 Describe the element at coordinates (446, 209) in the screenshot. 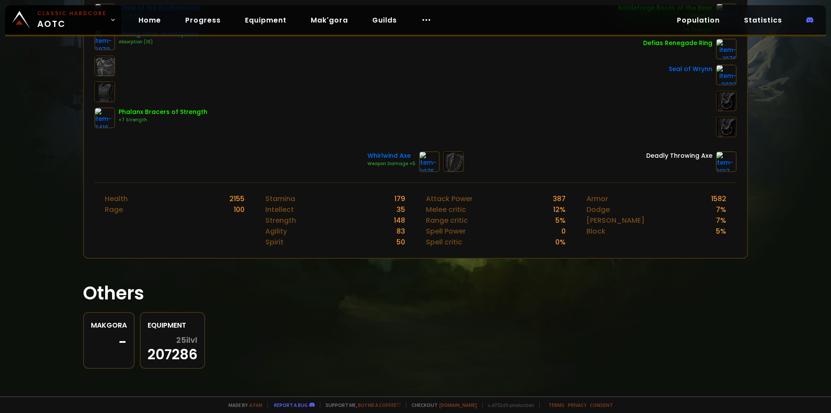

I see `div: Melee critic` at that location.